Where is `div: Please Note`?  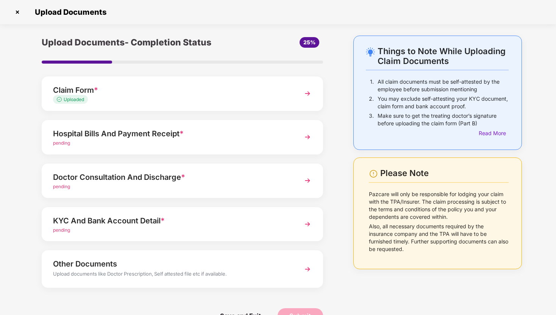
div: Please Note is located at coordinates (444, 173).